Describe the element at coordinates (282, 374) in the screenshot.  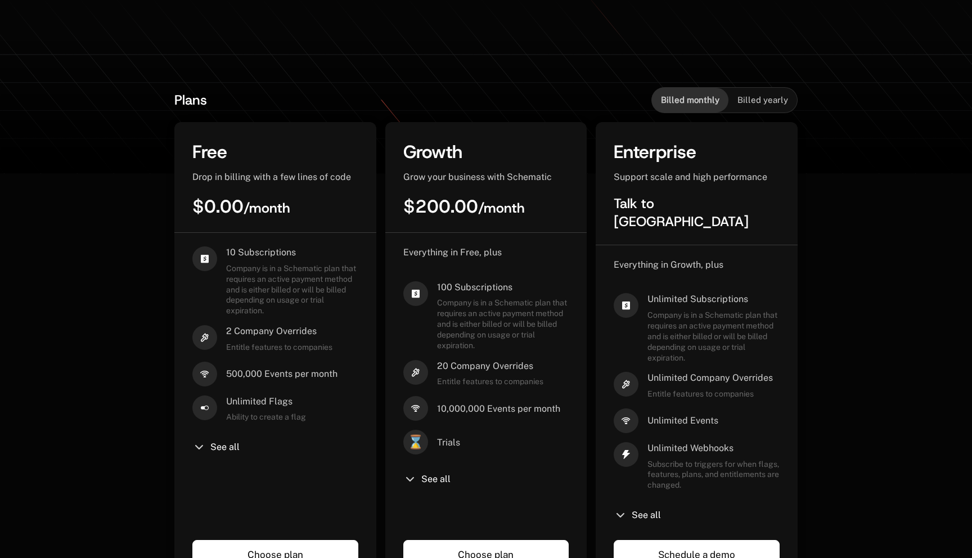
I see `span: 500,000 Events per month` at that location.